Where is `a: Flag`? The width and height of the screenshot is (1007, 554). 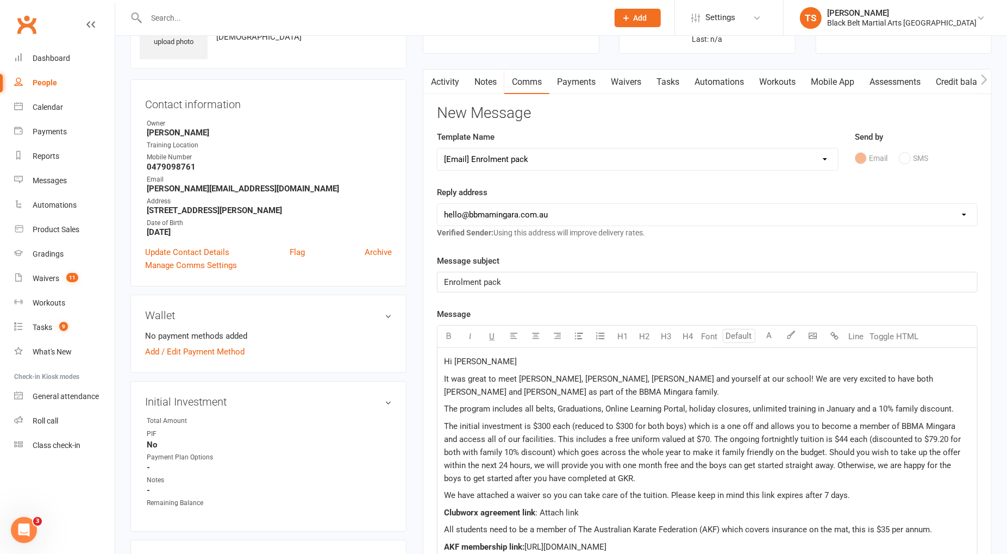
a: Flag is located at coordinates (297, 252).